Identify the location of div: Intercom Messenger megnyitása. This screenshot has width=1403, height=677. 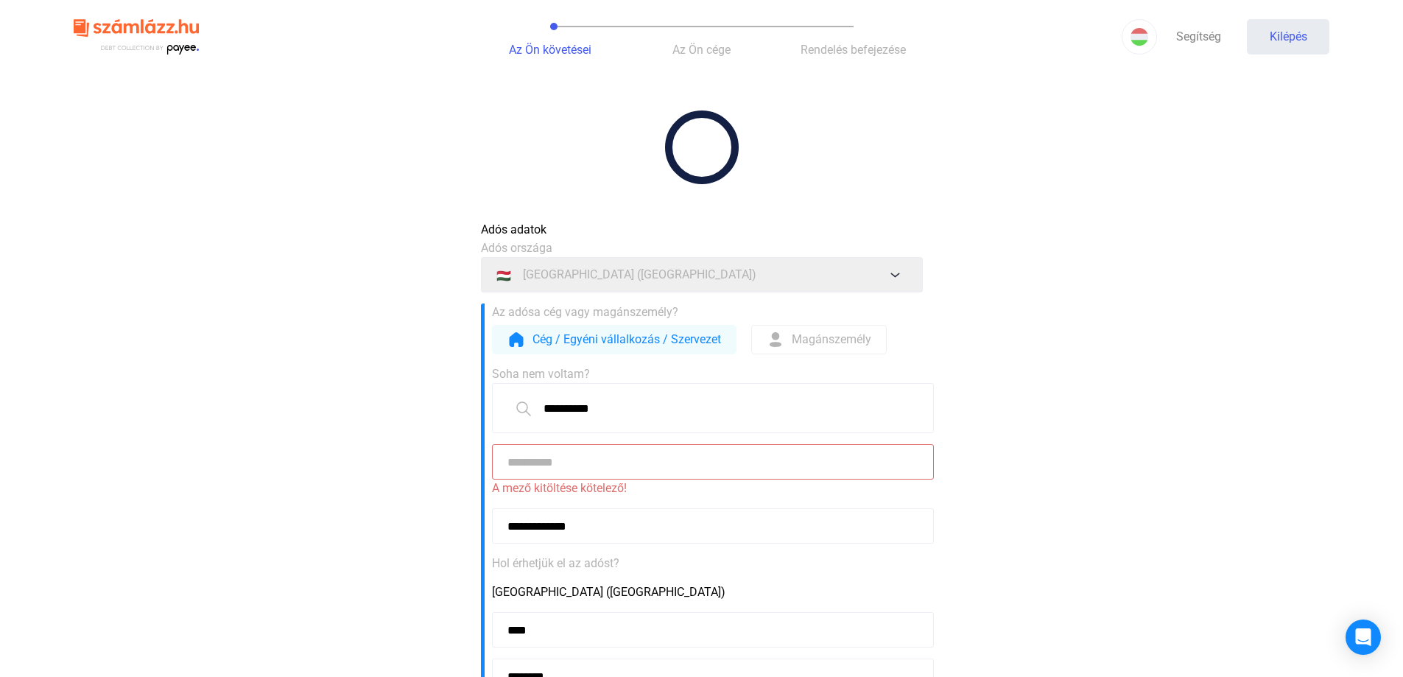
(1363, 637).